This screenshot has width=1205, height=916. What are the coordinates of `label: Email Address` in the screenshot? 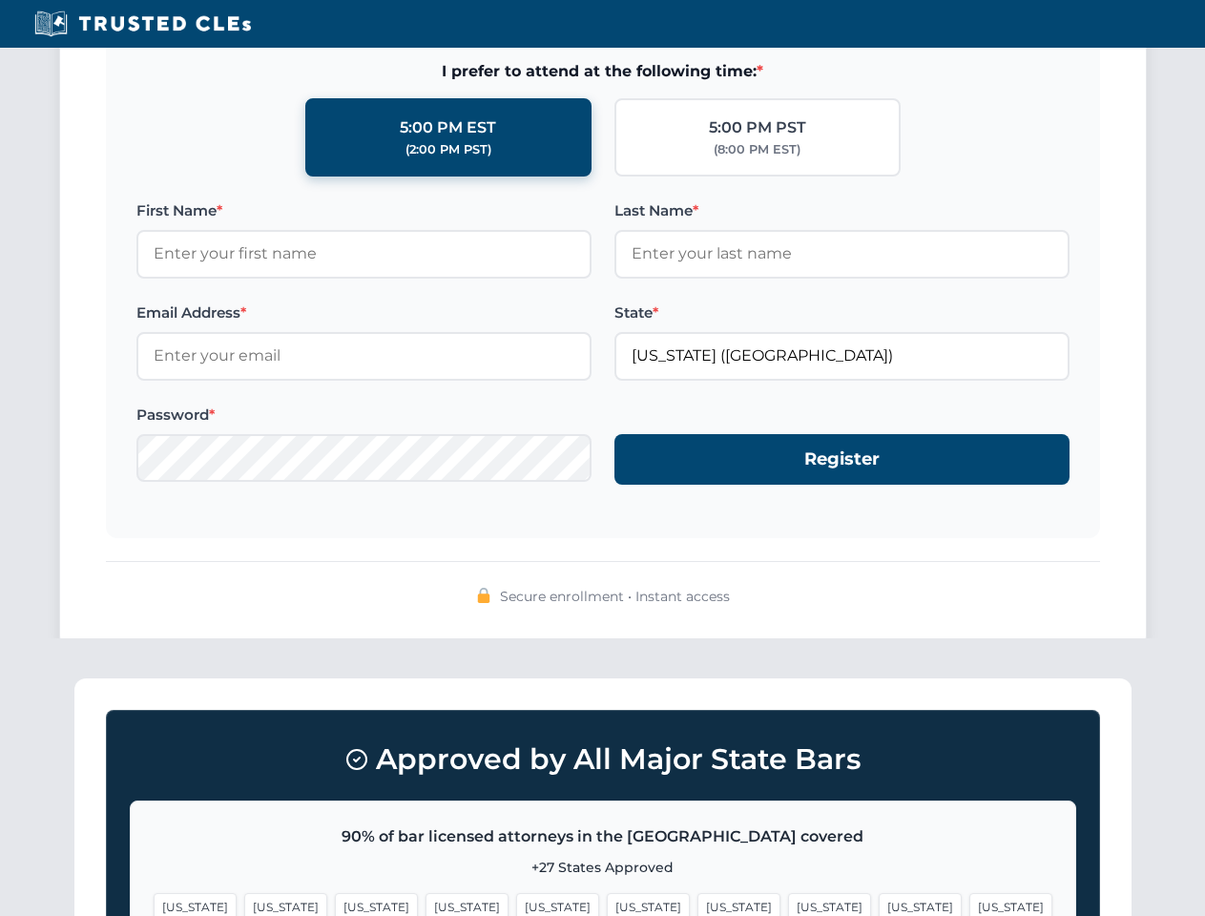 It's located at (364, 313).